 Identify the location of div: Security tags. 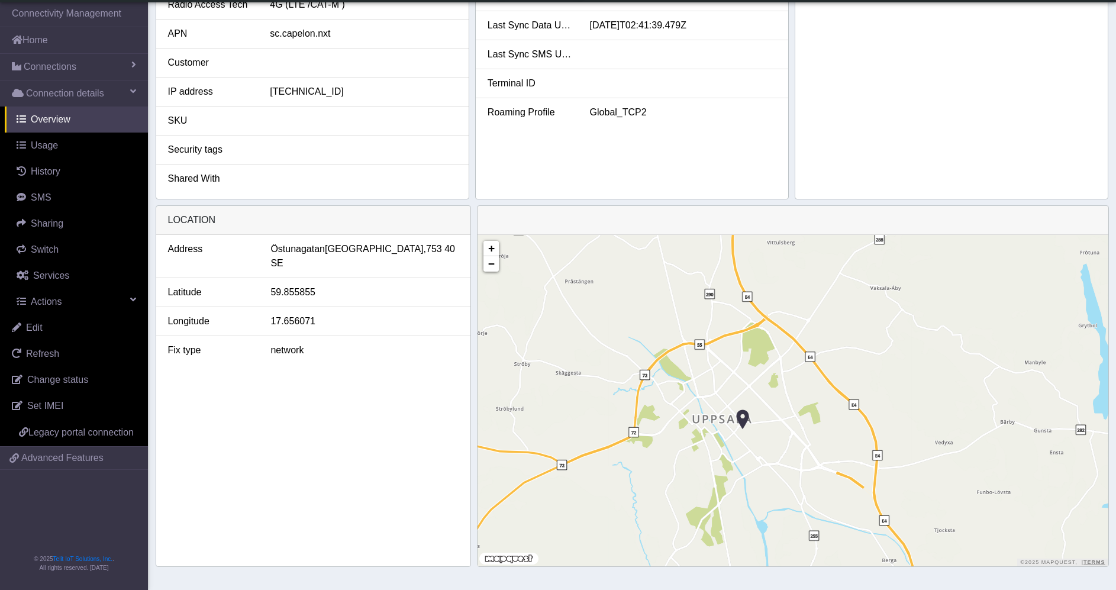
(210, 150).